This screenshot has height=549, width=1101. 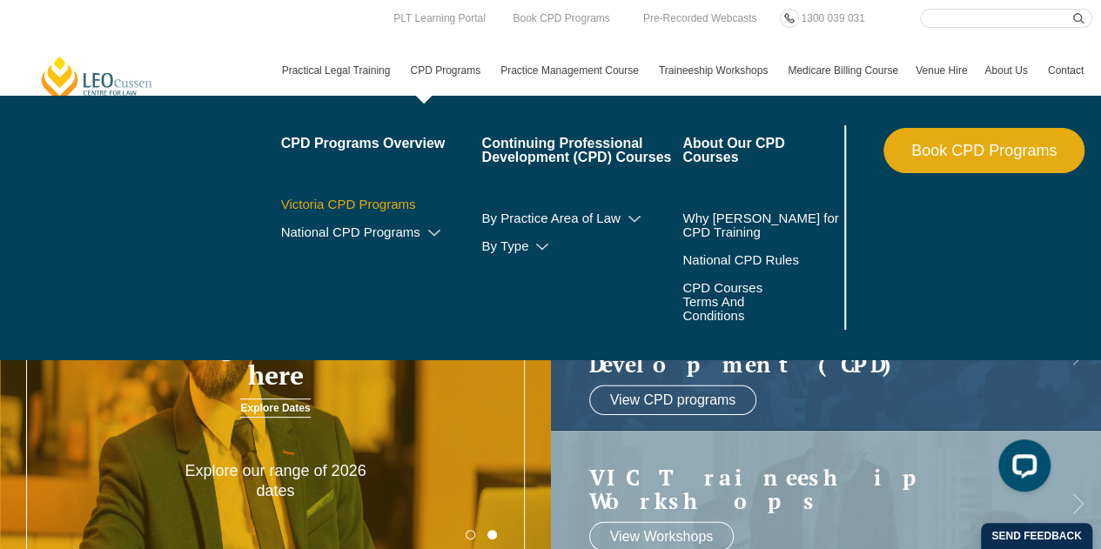 What do you see at coordinates (470, 535) in the screenshot?
I see `button: 1` at bounding box center [470, 535].